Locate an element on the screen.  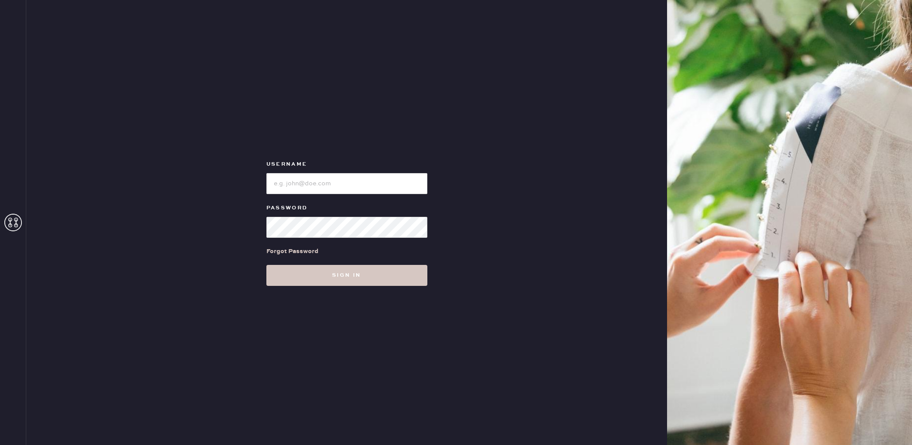
label: Password is located at coordinates (347, 208).